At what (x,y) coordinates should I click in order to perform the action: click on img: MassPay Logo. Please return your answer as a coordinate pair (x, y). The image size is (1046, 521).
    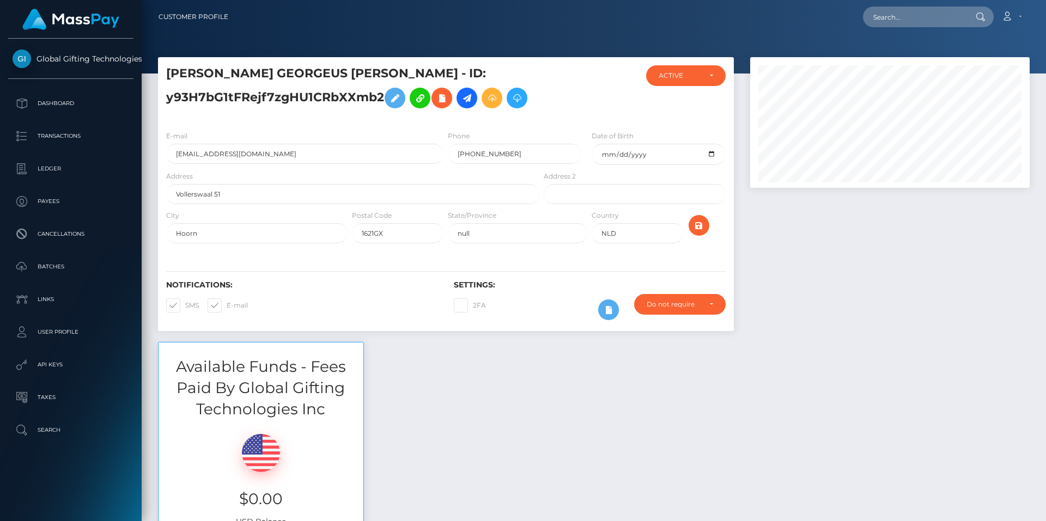
    Looking at the image, I should click on (71, 19).